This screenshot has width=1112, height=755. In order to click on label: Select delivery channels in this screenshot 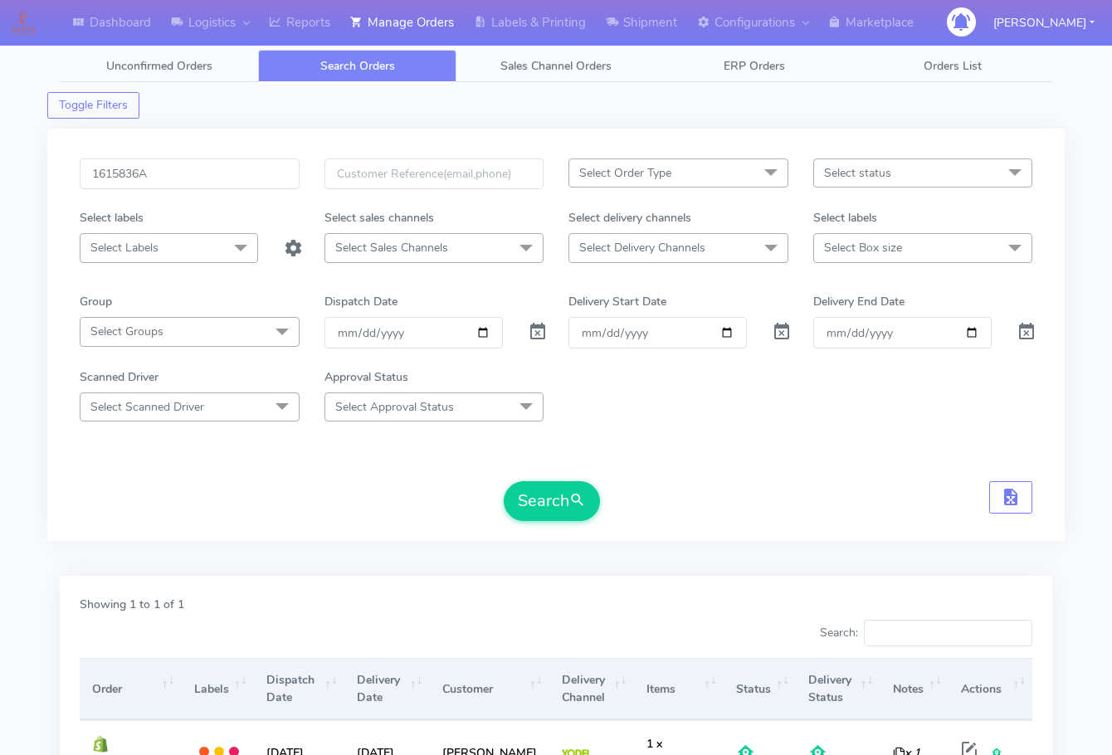, I will do `click(630, 217)`.